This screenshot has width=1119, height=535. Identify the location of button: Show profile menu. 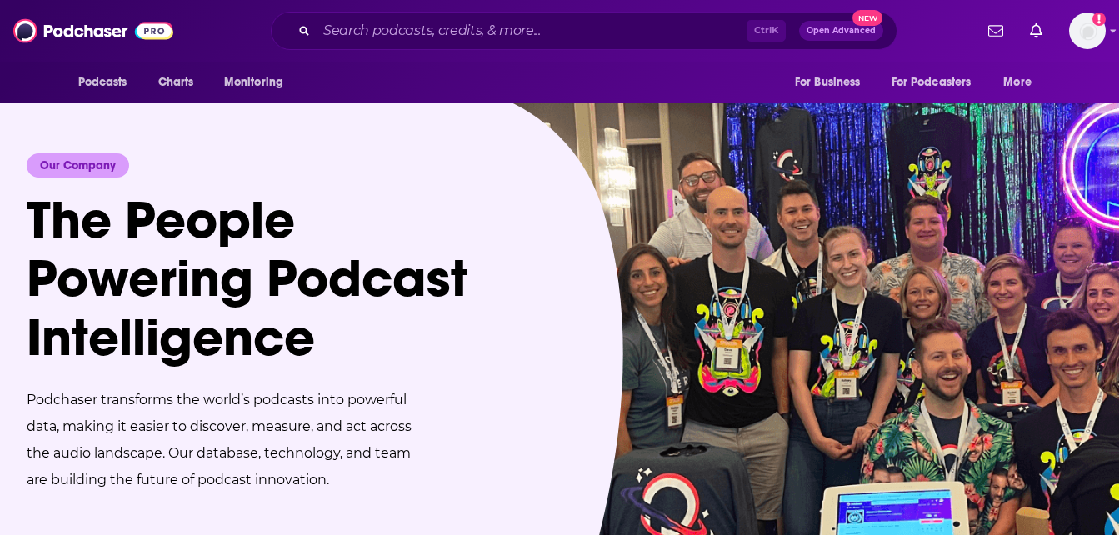
(1087, 31).